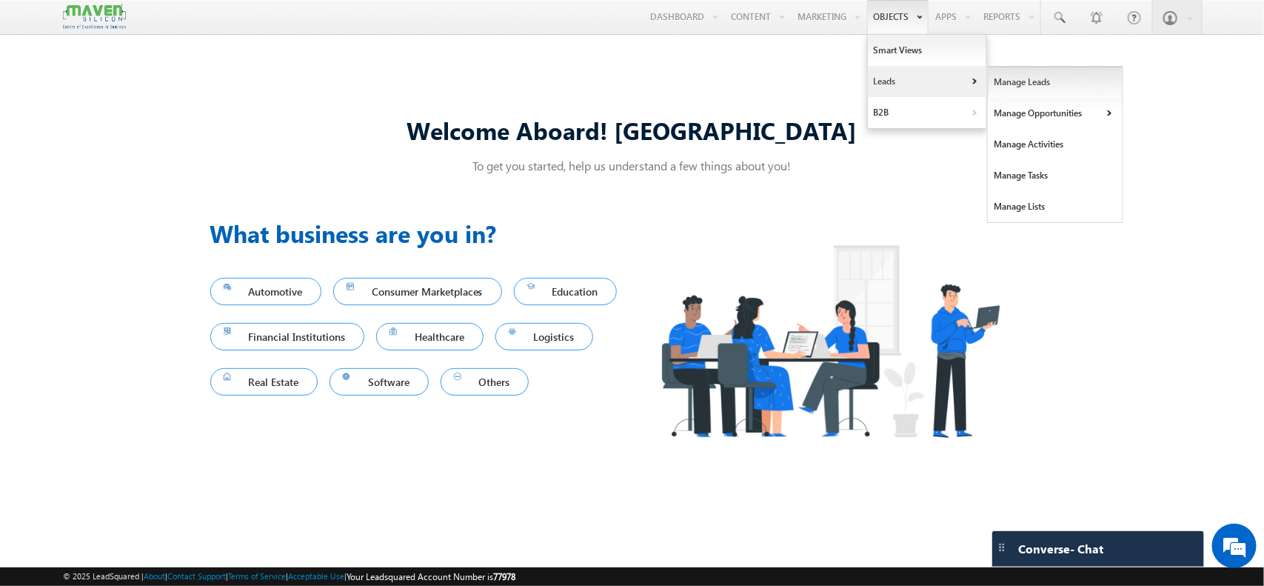  I want to click on a: Manage Tasks, so click(1055, 175).